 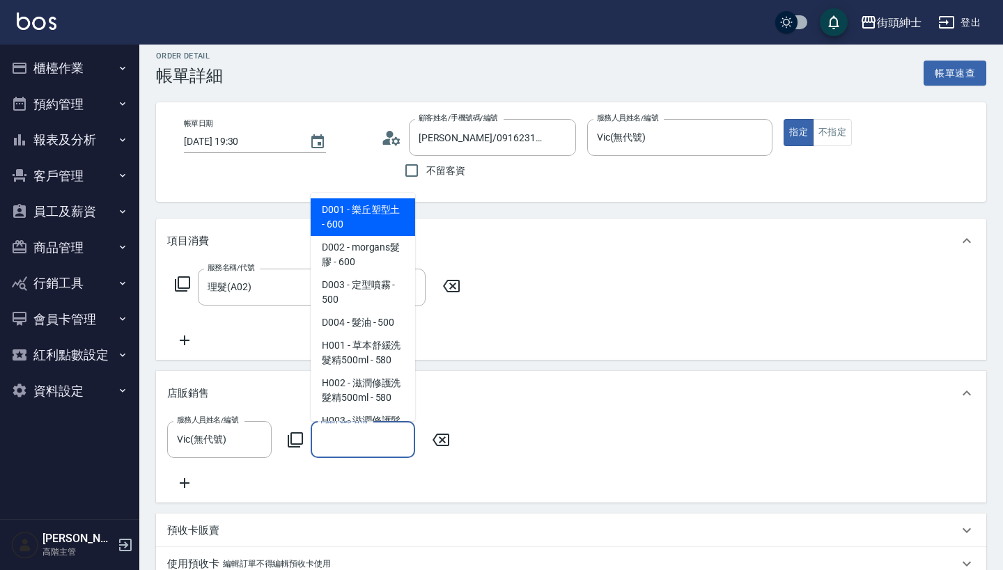 I want to click on span: H003 - 滋潤修護髮膜 - 580, so click(x=363, y=428).